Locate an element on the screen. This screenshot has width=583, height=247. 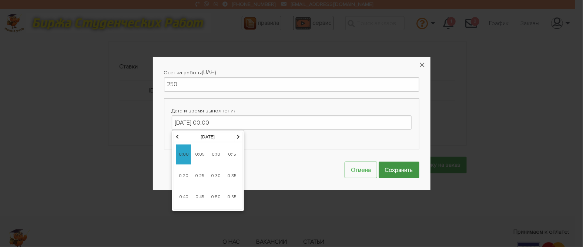
span: 0:40 is located at coordinates (184, 197).